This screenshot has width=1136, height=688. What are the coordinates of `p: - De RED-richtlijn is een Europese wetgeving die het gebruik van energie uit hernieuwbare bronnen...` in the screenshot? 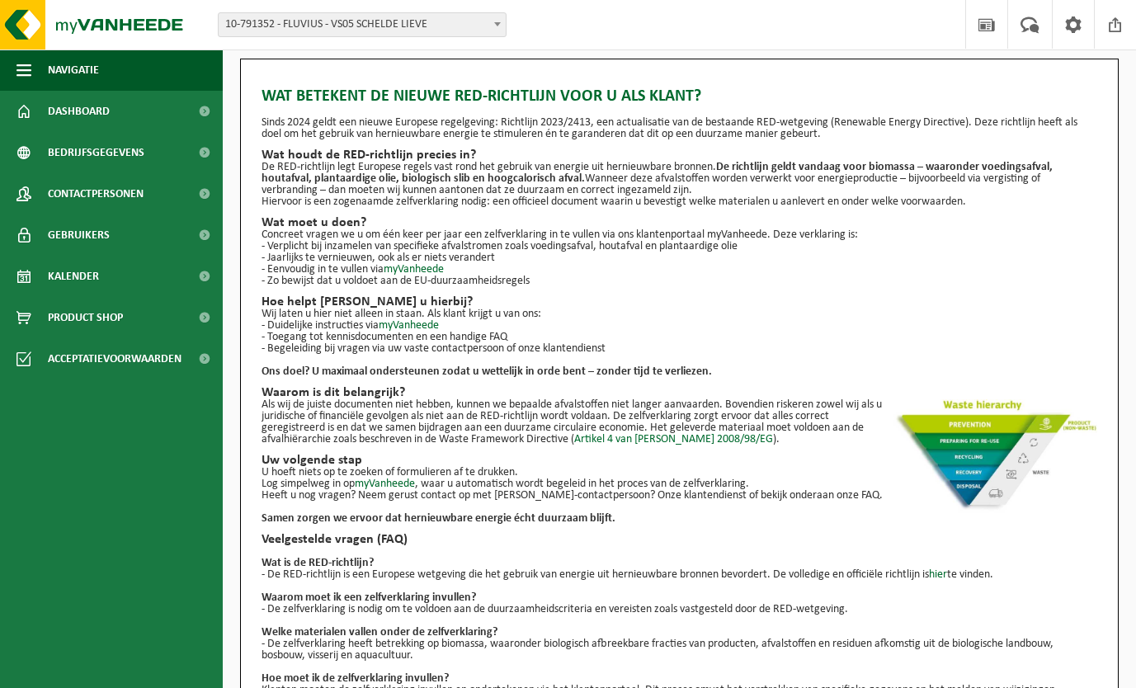 It's located at (679, 575).